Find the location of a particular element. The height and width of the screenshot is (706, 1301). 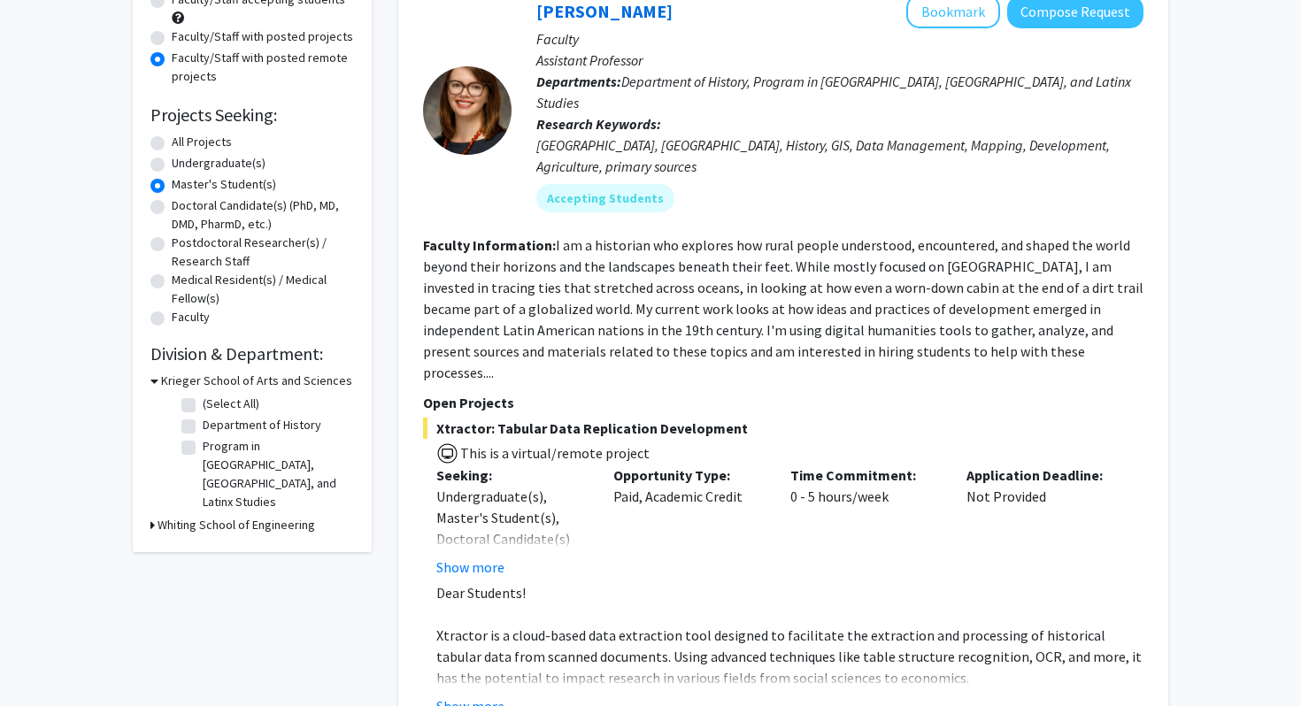

label: Master's Student(s) is located at coordinates (224, 184).